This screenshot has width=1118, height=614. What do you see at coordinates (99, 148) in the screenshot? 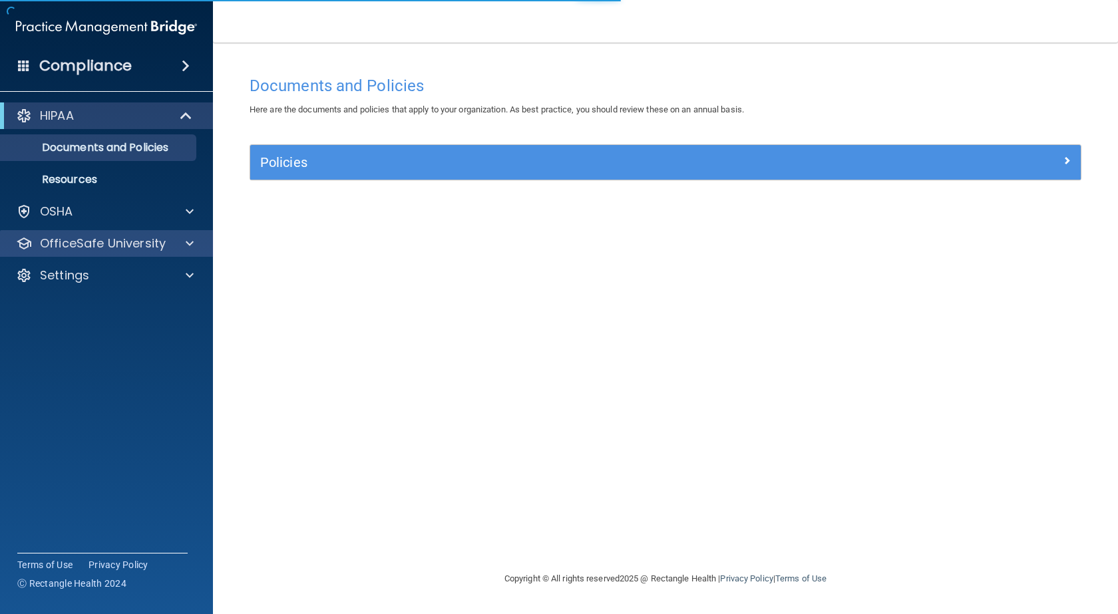
I see `p: Documents and Policies` at bounding box center [99, 148].